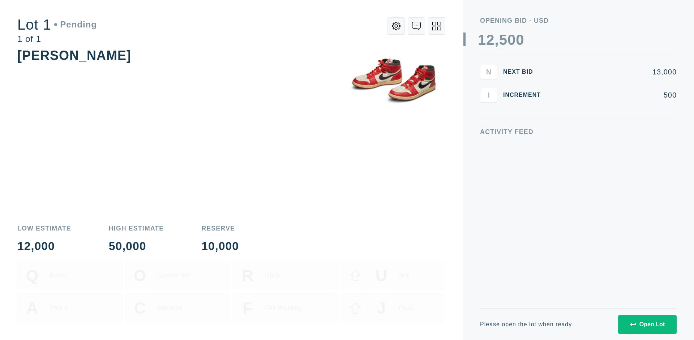 This screenshot has width=694, height=340. What do you see at coordinates (220, 229) in the screenshot?
I see `div: Reserve` at bounding box center [220, 229].